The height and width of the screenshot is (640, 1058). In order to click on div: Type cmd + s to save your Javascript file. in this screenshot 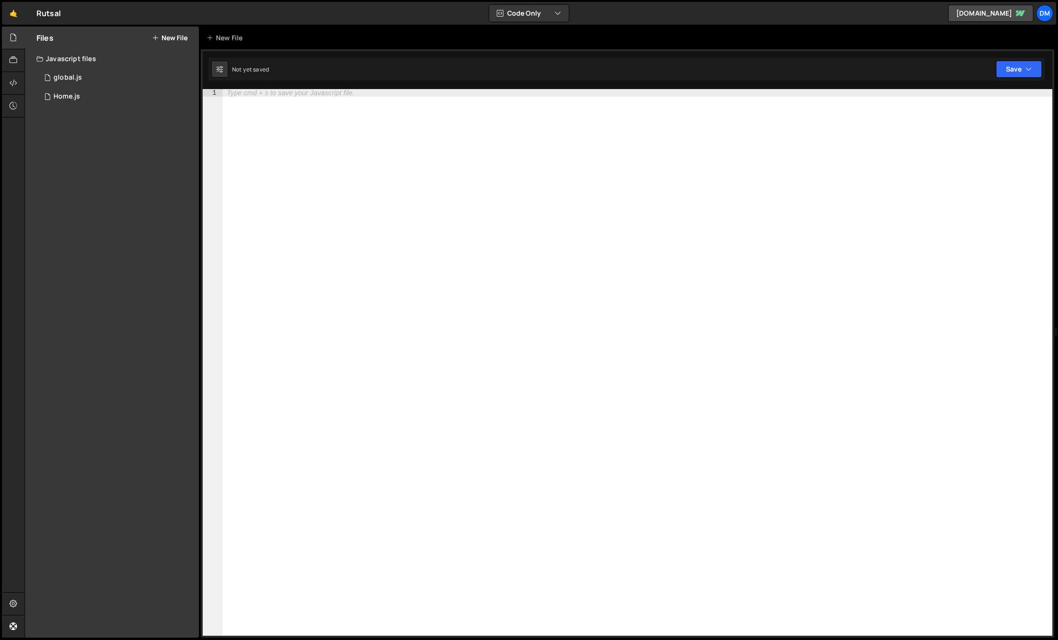, I will do `click(290, 93)`.